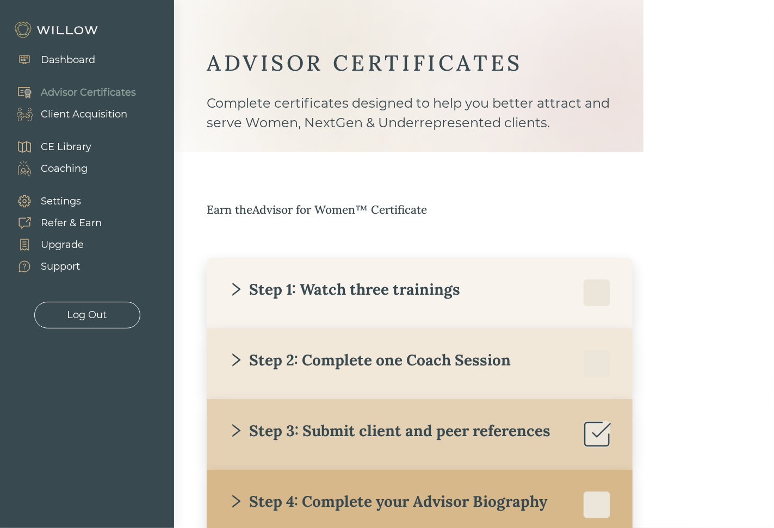 The image size is (774, 528). Describe the element at coordinates (441, 210) in the screenshot. I see `div: Earn the Advisor for Women™ Certificate` at that location.